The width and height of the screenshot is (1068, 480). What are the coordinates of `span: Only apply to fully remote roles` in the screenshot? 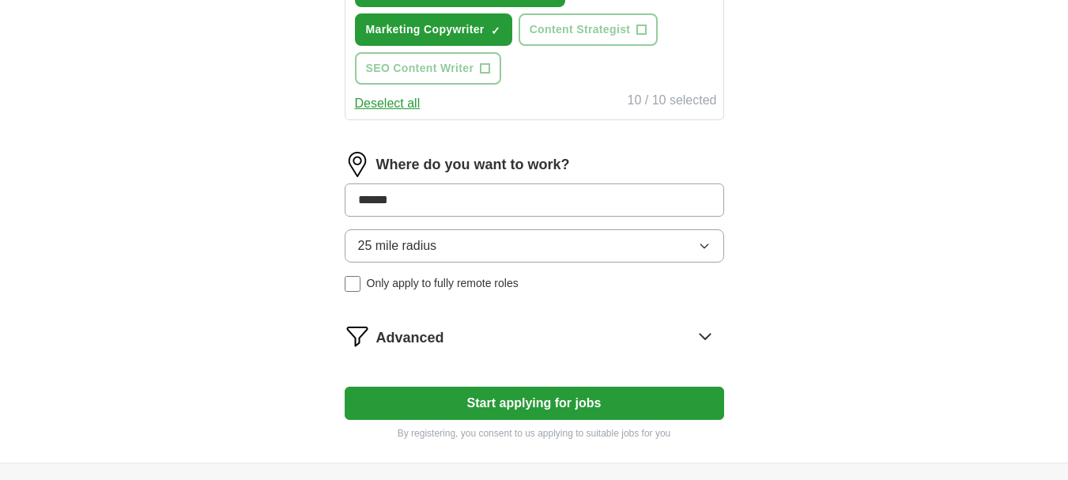 It's located at (443, 283).